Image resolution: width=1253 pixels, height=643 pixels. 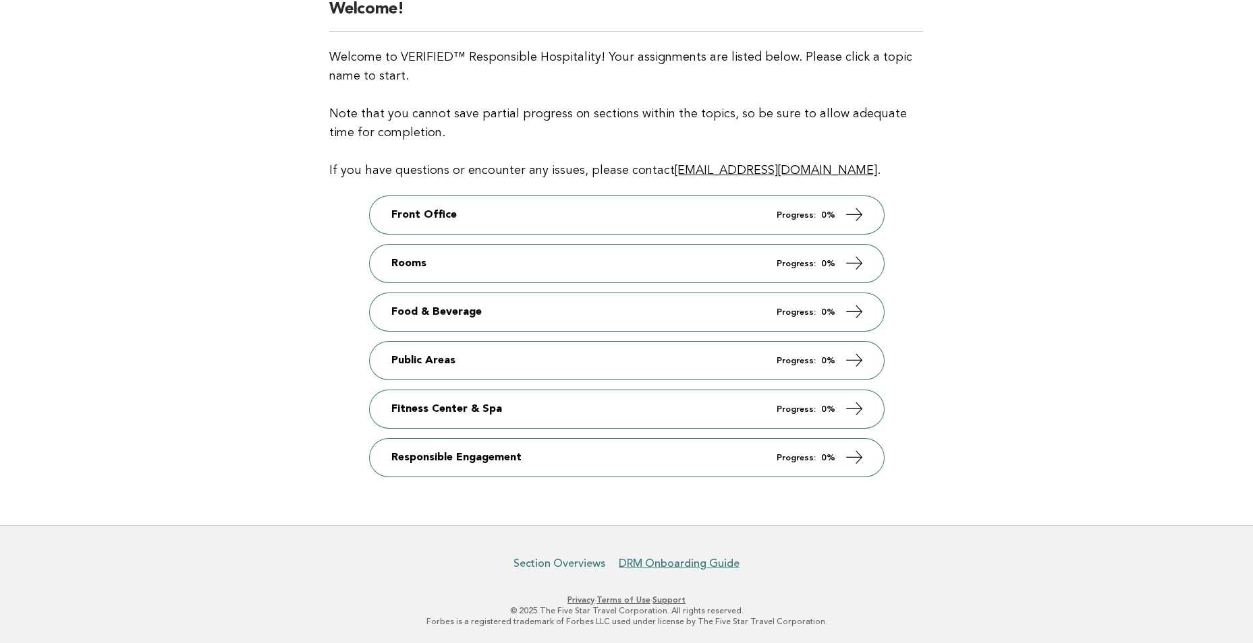 I want to click on p: © 2025 The Five Star Travel Corporation. All rights reserved., so click(x=627, y=611).